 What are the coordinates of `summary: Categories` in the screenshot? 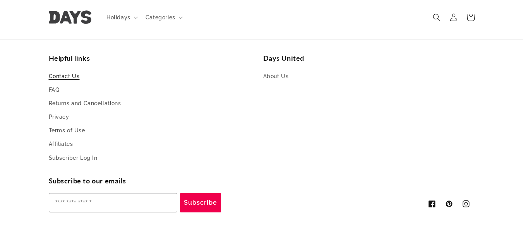 It's located at (163, 17).